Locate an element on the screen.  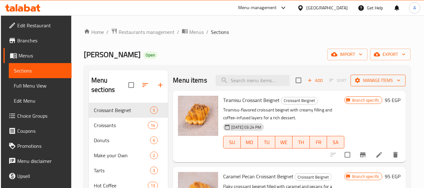
a: Edit Menu is located at coordinates (40, 101).